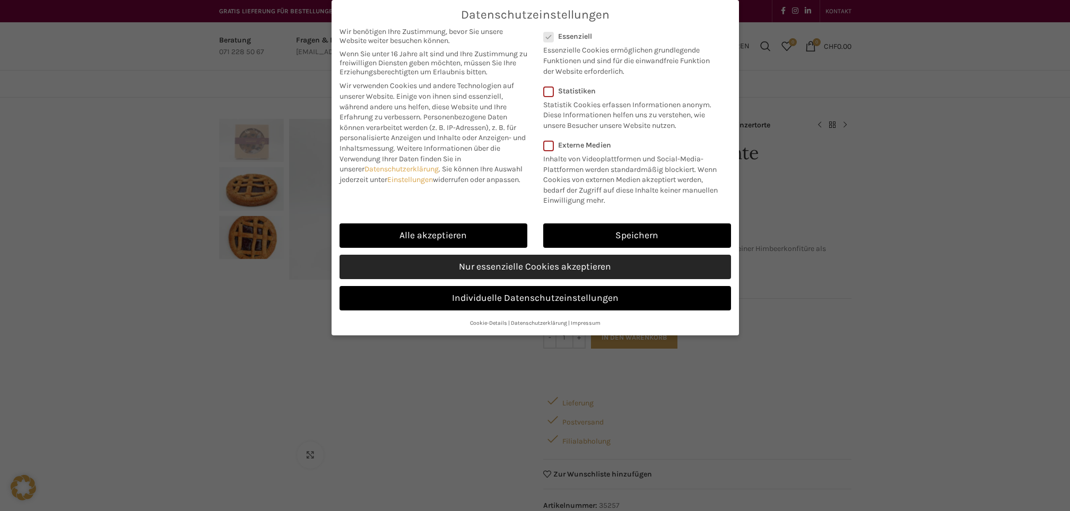 The width and height of the screenshot is (1070, 511). I want to click on span: Wir verwenden Cookies und andere Technologien auf unserer Website. Einige von ihnen sind essenzie..., so click(426, 101).